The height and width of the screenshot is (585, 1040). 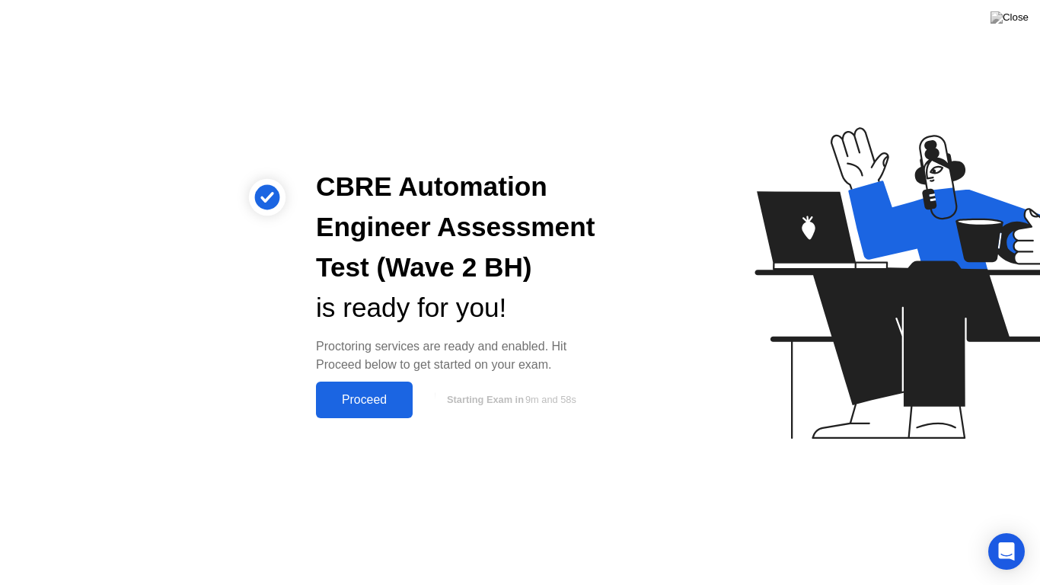 I want to click on span: 9m and 58s, so click(x=550, y=399).